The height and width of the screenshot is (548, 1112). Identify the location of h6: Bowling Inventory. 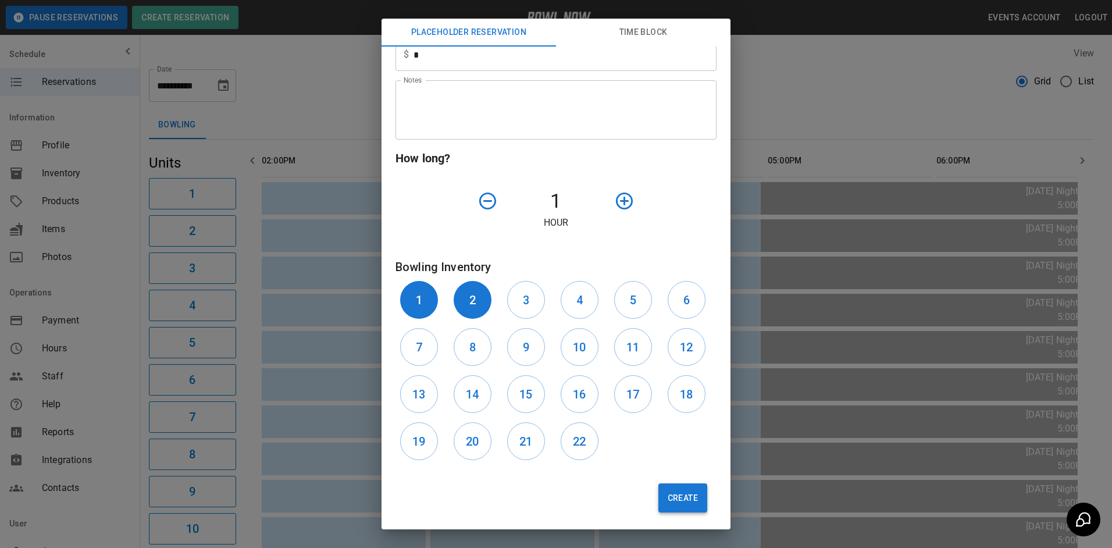
(556, 267).